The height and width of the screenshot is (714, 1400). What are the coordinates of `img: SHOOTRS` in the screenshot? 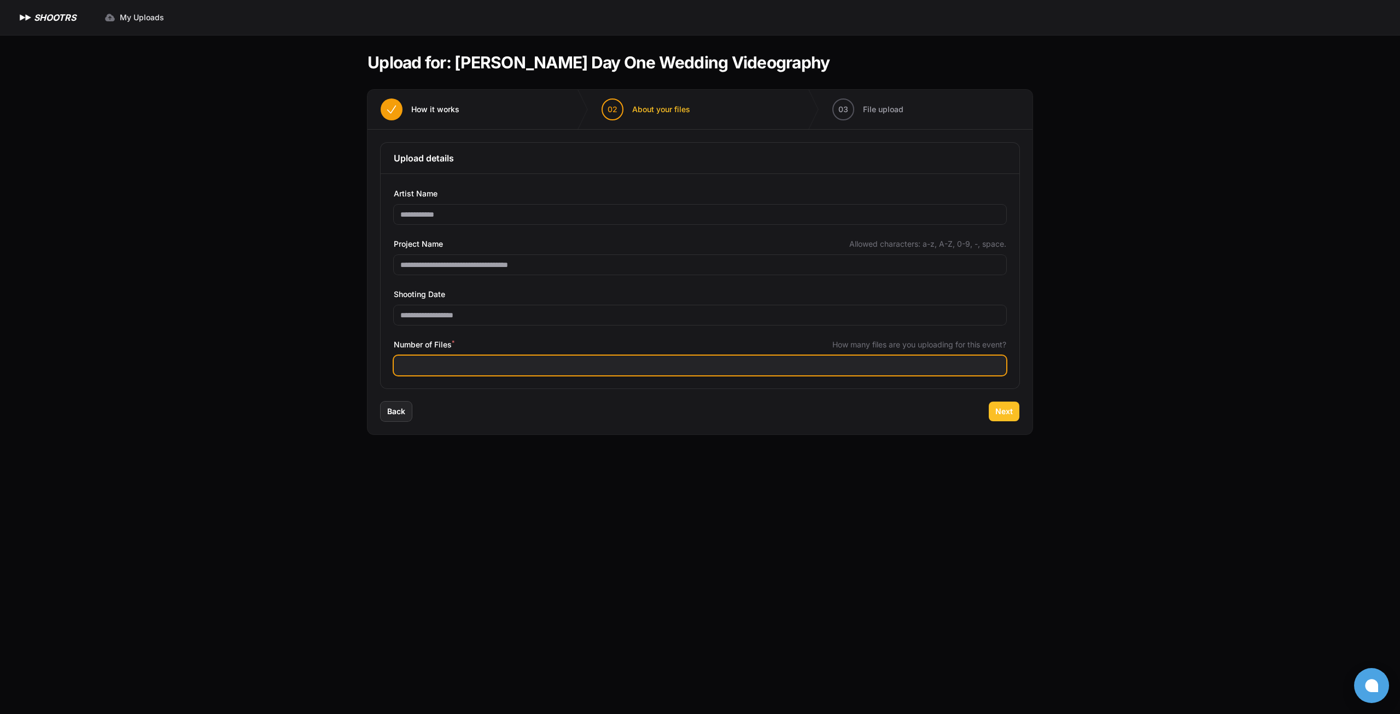 It's located at (26, 17).